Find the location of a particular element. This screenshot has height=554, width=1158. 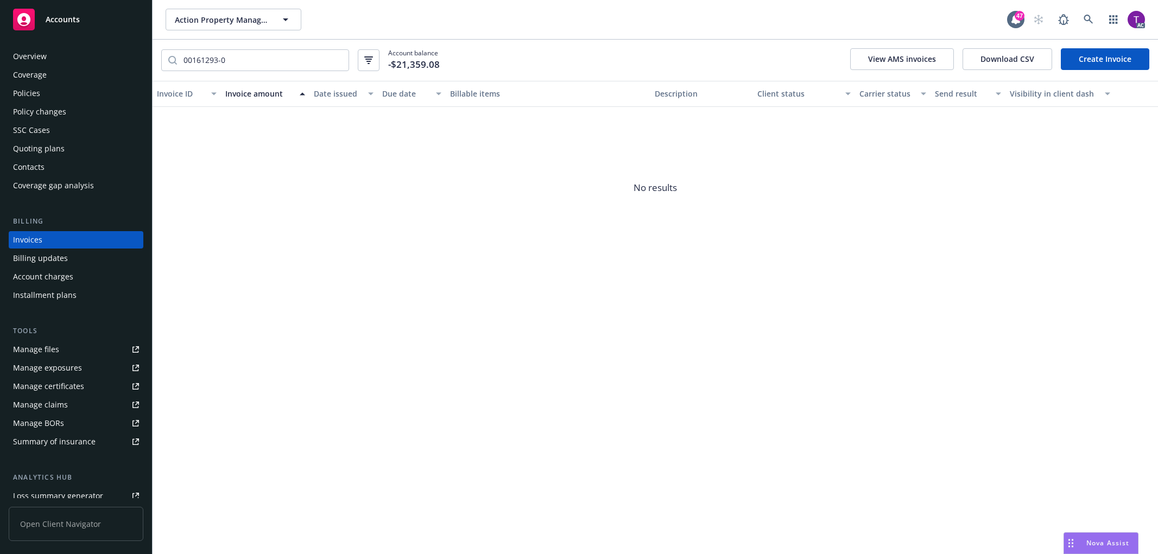

button: Invoice amount is located at coordinates (265, 94).